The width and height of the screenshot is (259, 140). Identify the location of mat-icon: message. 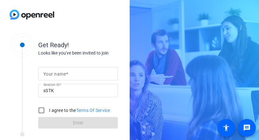
(247, 128).